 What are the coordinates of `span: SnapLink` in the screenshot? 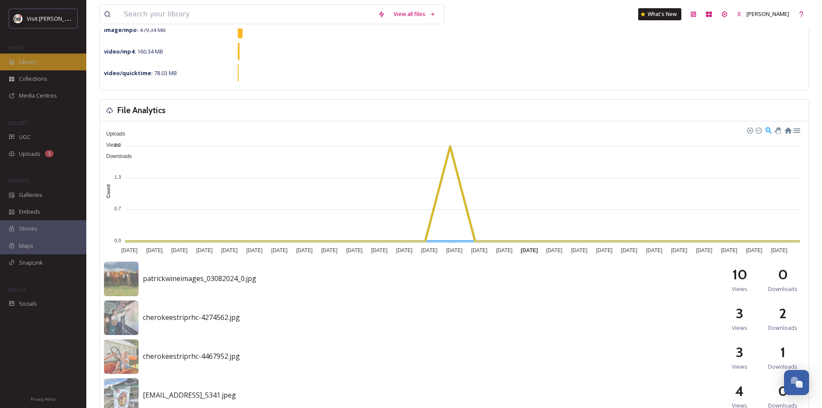 It's located at (31, 262).